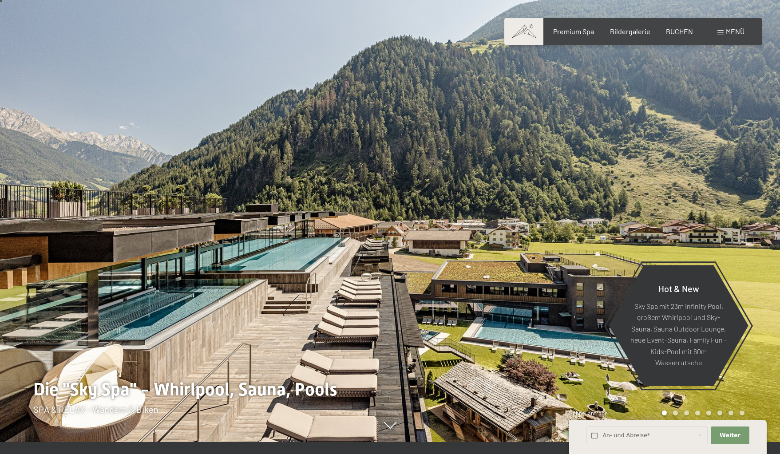 This screenshot has height=454, width=780. I want to click on a: Bildergalerie, so click(630, 31).